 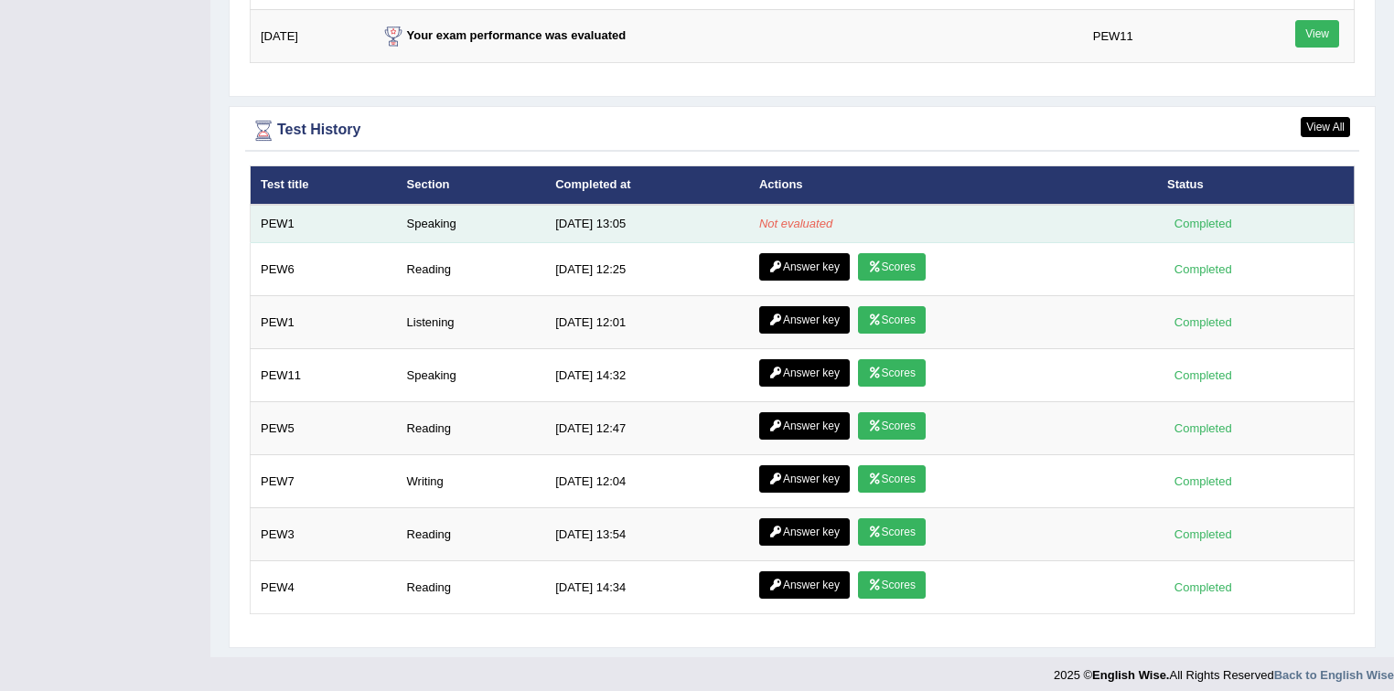 What do you see at coordinates (1325, 127) in the screenshot?
I see `a: View All` at bounding box center [1325, 127].